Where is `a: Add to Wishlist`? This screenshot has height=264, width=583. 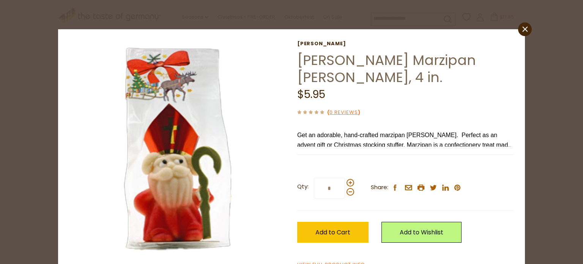 a: Add to Wishlist is located at coordinates (421, 232).